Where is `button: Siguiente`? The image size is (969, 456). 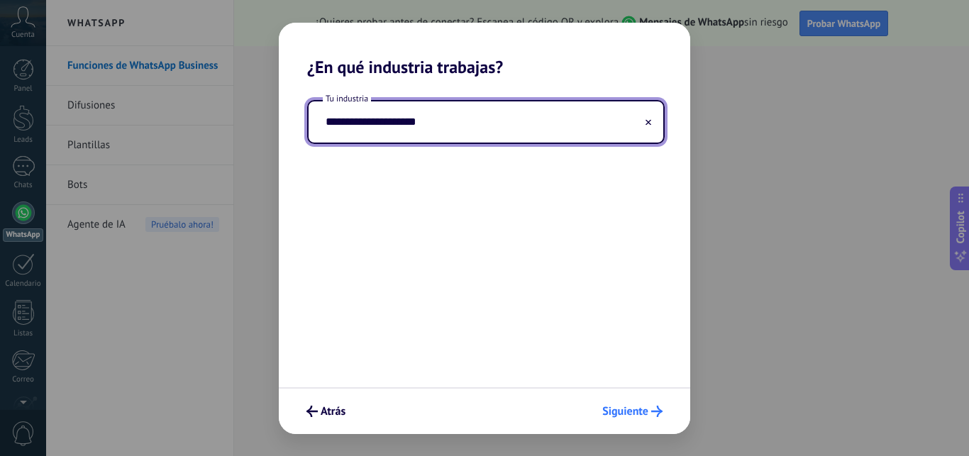
button: Siguiente is located at coordinates (632, 411).